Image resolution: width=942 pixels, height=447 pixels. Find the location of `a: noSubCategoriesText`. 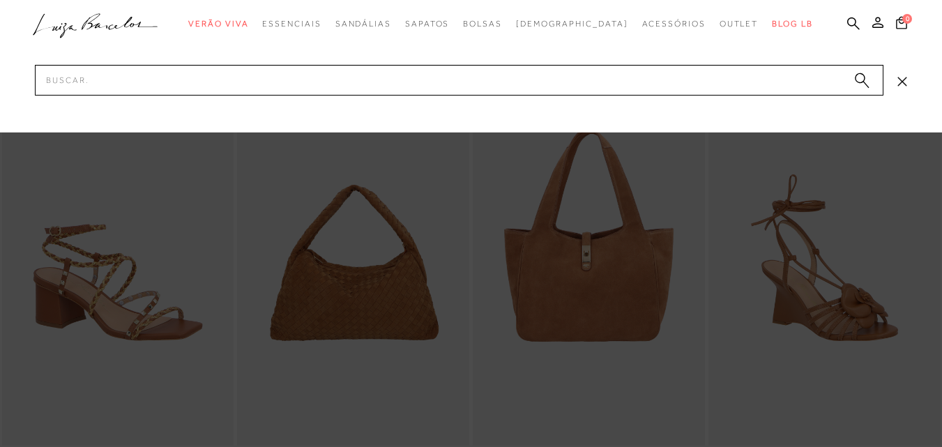

a: noSubCategoriesText is located at coordinates (572, 24).